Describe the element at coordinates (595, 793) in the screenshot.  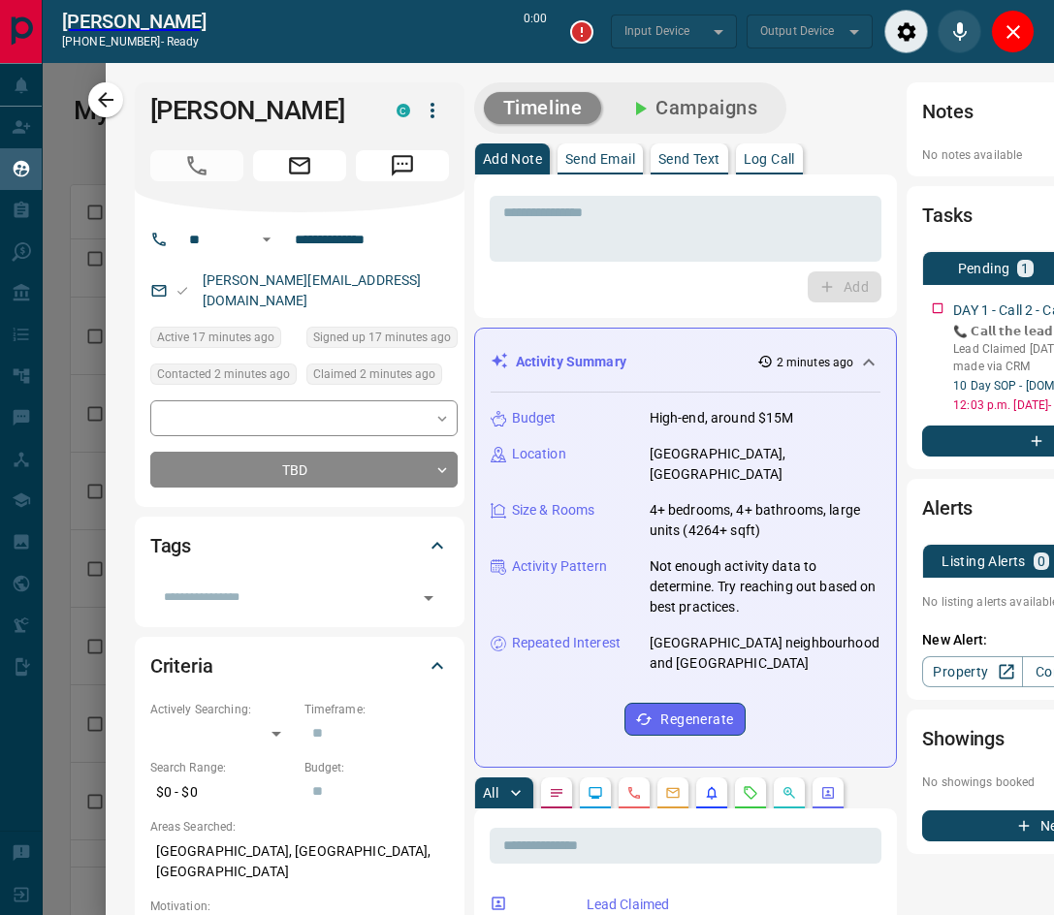
I see `svg: Lead Browsing Activity` at that location.